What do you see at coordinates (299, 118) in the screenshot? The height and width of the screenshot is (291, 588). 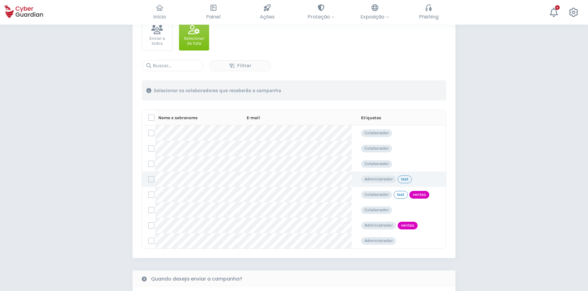 I see `div: E-mail` at bounding box center [299, 118].